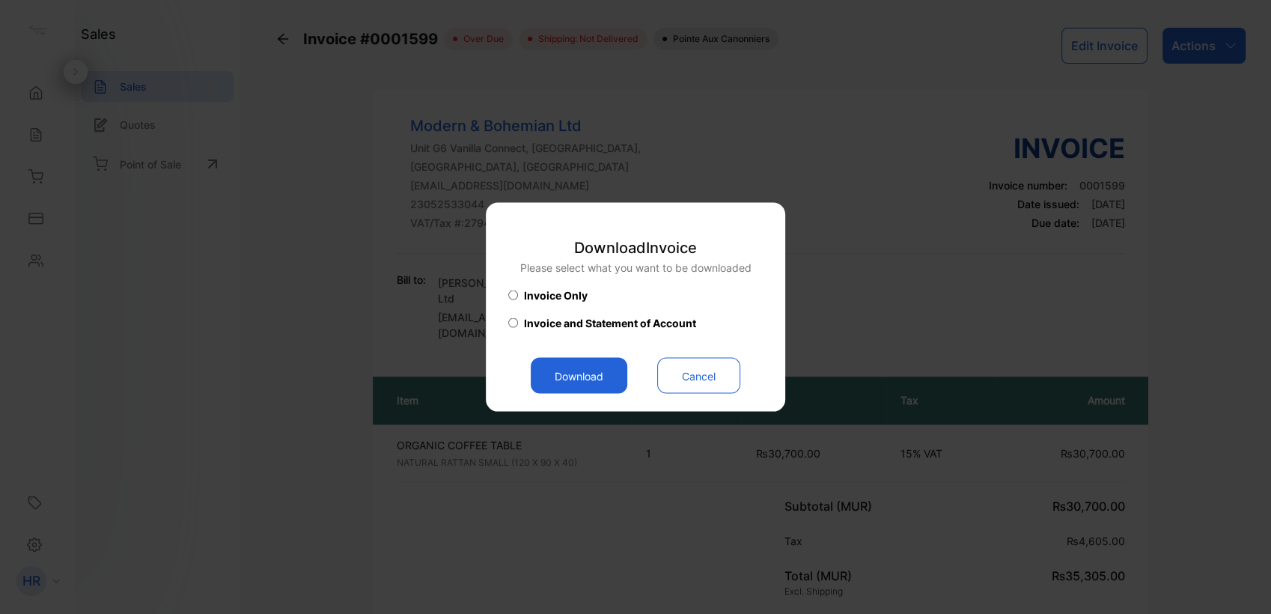  Describe the element at coordinates (698, 376) in the screenshot. I see `button: Cancel` at that location.